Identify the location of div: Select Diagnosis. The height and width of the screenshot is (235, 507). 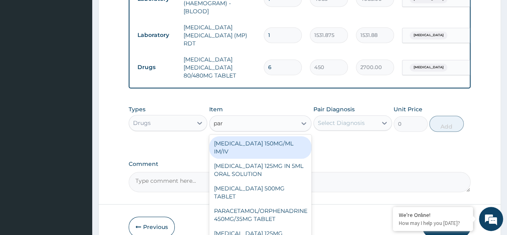
(341, 123).